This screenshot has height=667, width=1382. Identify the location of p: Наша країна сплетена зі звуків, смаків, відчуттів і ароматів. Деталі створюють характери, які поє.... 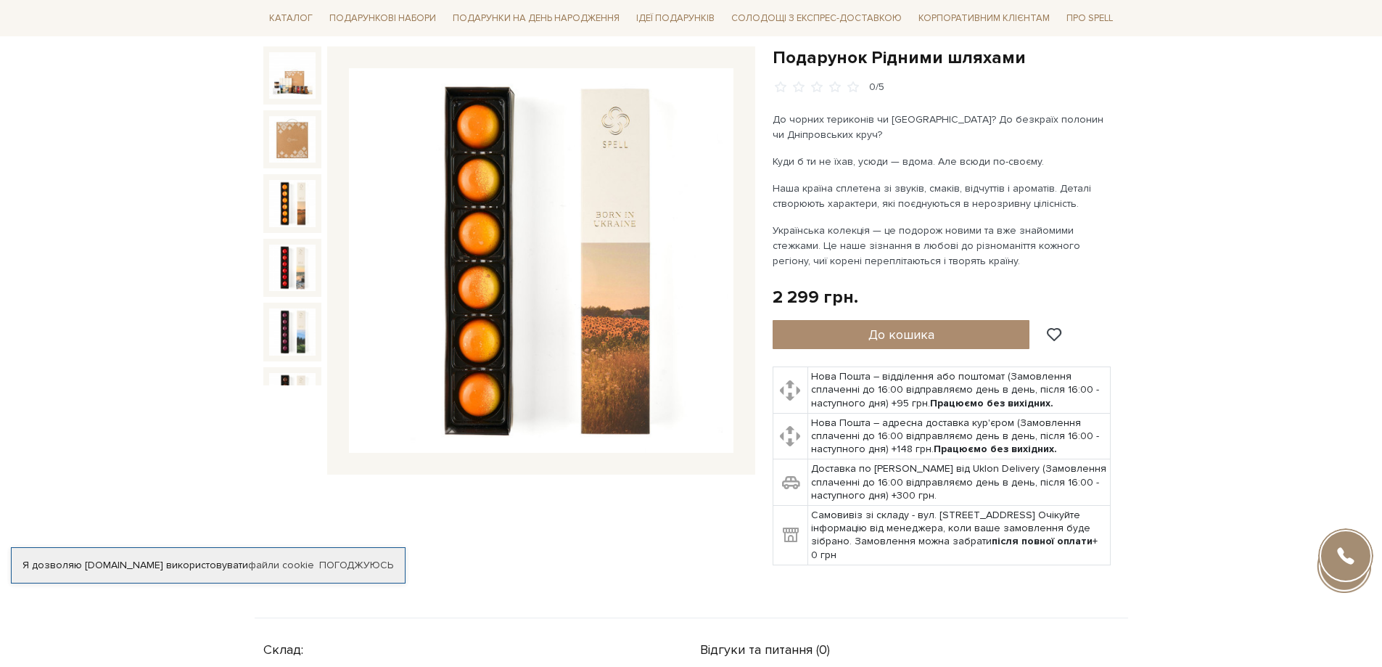
(943, 196).